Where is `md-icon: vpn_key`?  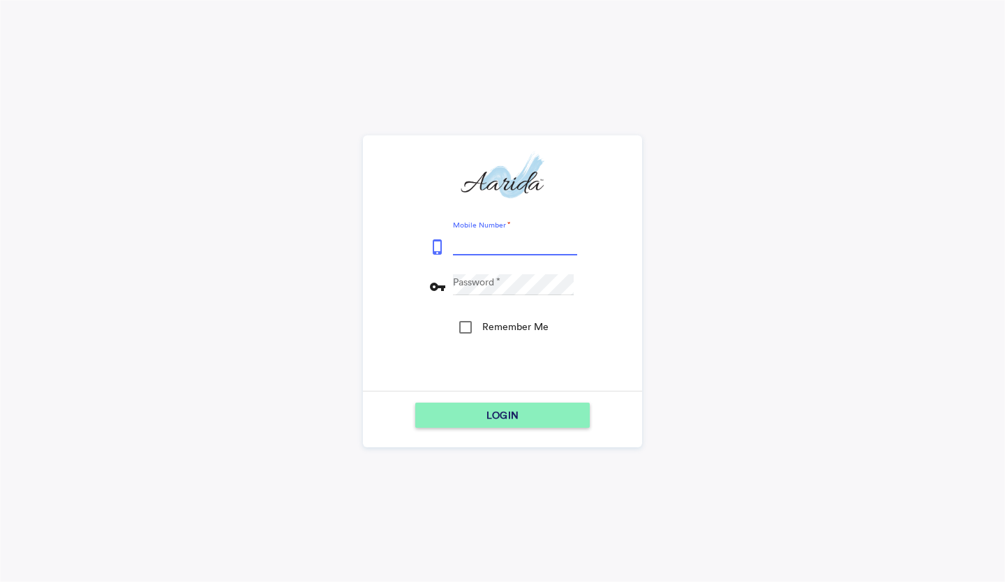 md-icon: vpn_key is located at coordinates (437, 287).